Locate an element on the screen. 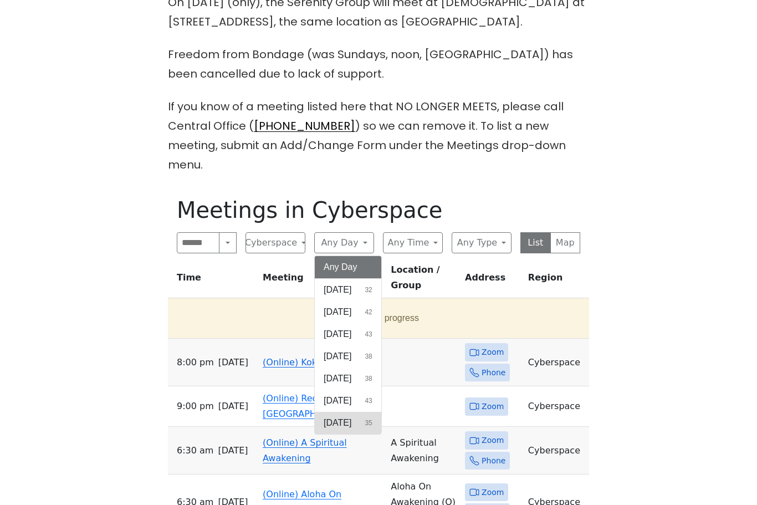 This screenshot has width=757, height=505. th: Location / Group is located at coordinates (423, 280).